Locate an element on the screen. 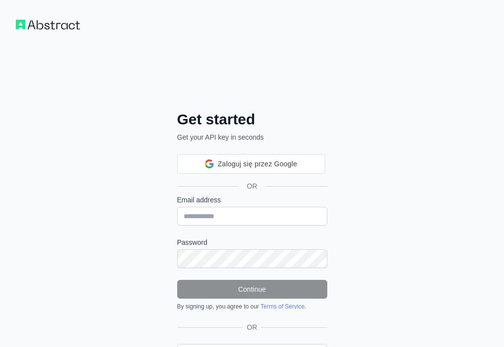  div: Zaloguj się przez Google is located at coordinates (251, 164).